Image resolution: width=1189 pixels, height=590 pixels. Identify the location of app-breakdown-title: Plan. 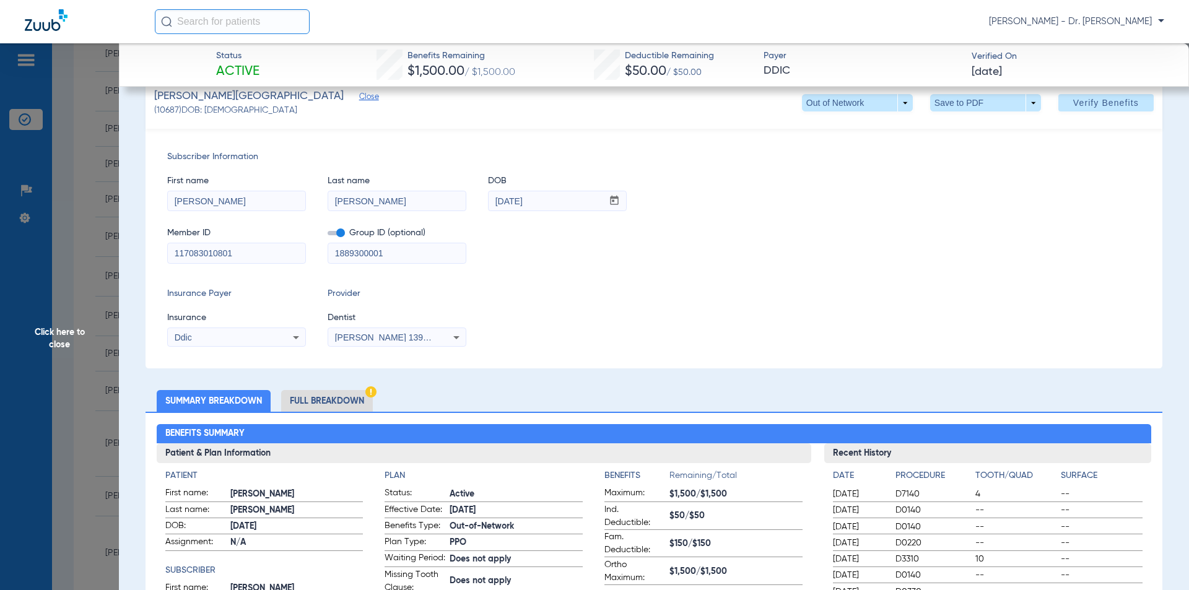
(484, 476).